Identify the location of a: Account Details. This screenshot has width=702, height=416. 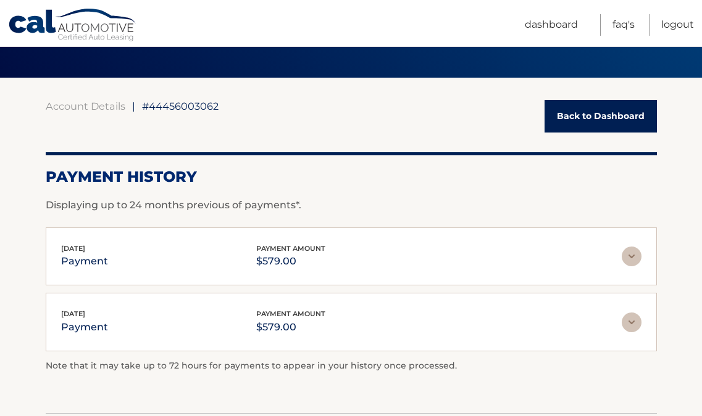
(85, 106).